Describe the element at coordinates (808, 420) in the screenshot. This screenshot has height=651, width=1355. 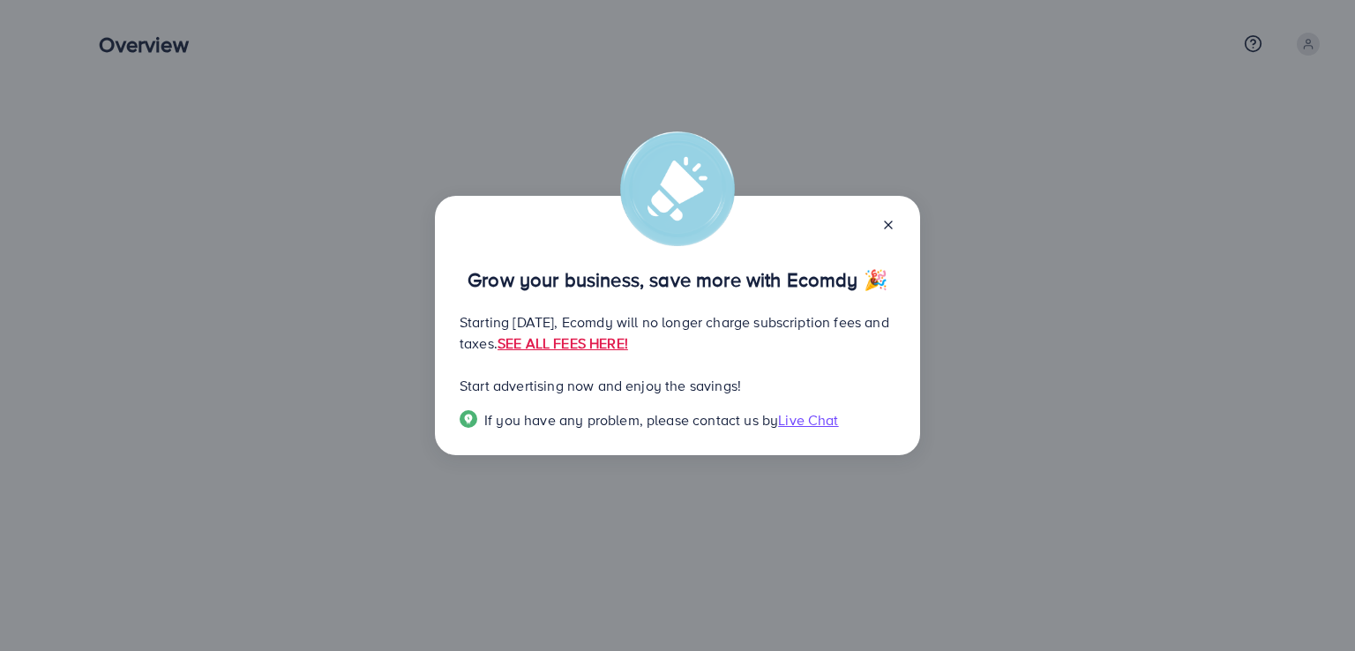
I see `span: Live Chat` at that location.